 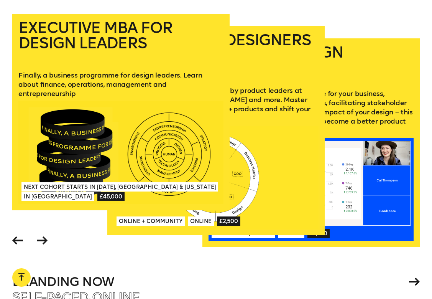 I want to click on span: £45,000, so click(x=111, y=196).